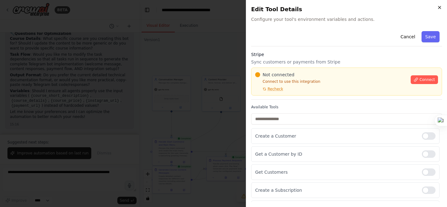 This screenshot has height=207, width=447. What do you see at coordinates (427, 80) in the screenshot?
I see `span: Connect` at bounding box center [427, 80].